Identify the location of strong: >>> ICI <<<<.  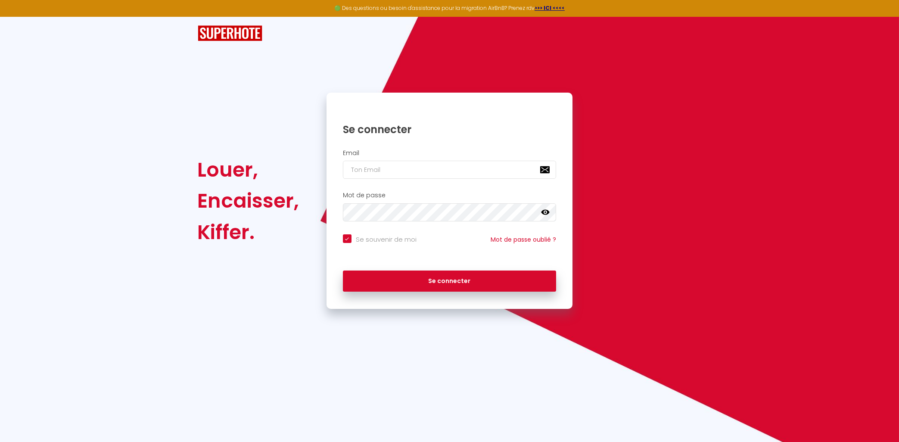
(550, 8).